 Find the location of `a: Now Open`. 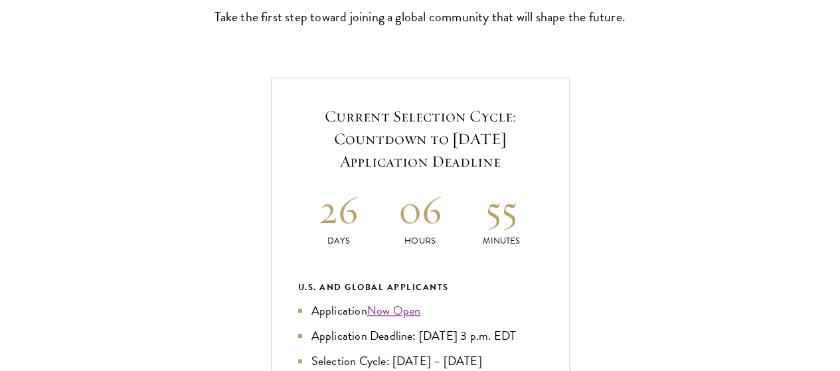

a: Now Open is located at coordinates (394, 310).